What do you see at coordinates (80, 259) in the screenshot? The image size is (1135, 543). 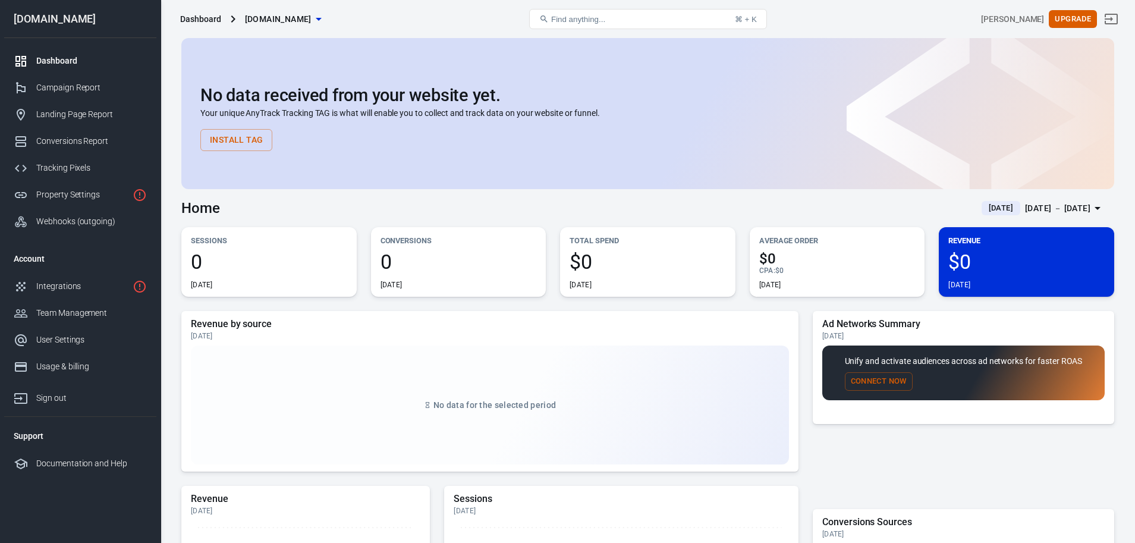 I see `li: Account` at bounding box center [80, 259].